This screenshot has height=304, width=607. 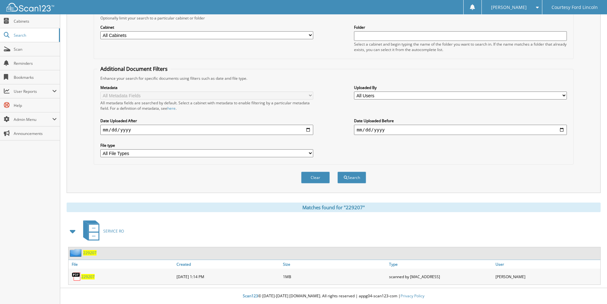 I want to click on span: Cabinets, so click(x=35, y=21).